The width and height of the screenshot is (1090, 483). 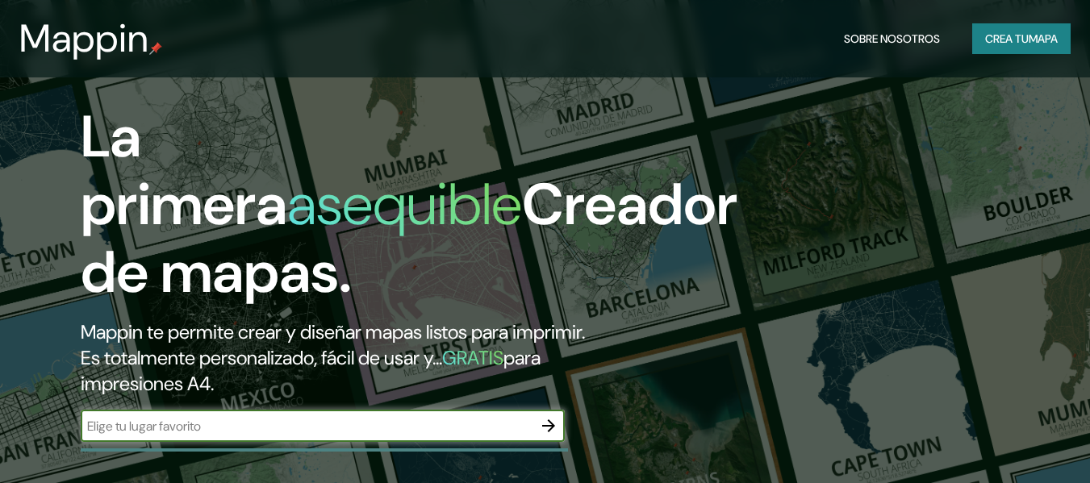 What do you see at coordinates (1021, 39) in the screenshot?
I see `button: Crea tumapa` at bounding box center [1021, 39].